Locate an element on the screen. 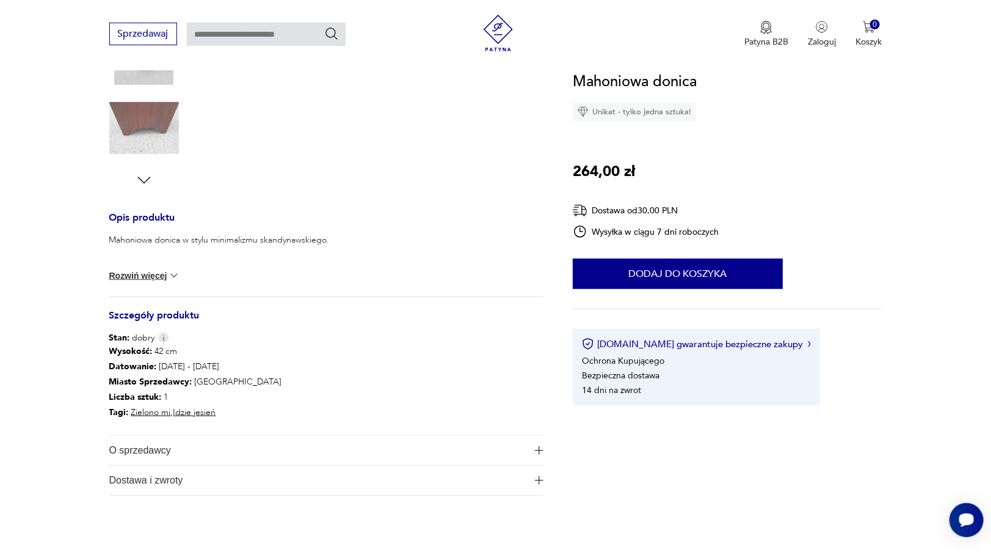 The height and width of the screenshot is (552, 991). div: Unikat - tylko jedna sztuka! is located at coordinates (635, 112).